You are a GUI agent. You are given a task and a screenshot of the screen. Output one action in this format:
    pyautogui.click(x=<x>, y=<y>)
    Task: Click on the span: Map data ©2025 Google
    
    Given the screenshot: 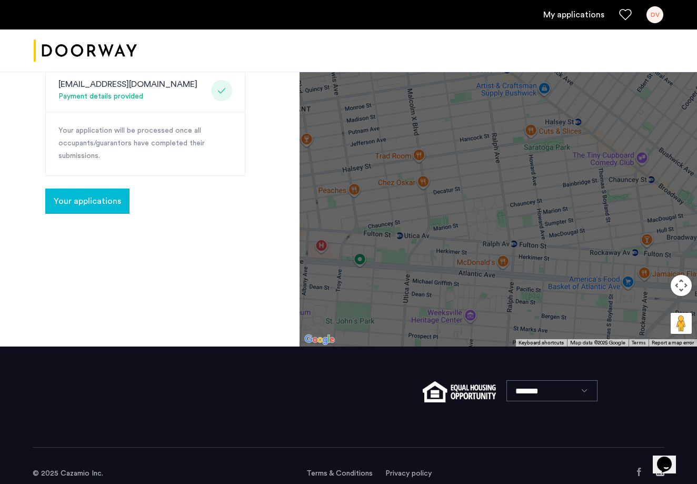 What is the action you would take?
    pyautogui.click(x=597, y=343)
    